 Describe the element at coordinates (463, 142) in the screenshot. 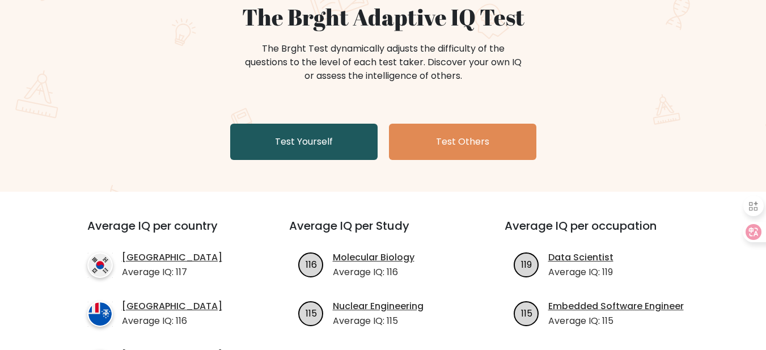

I see `a: Test Others` at that location.